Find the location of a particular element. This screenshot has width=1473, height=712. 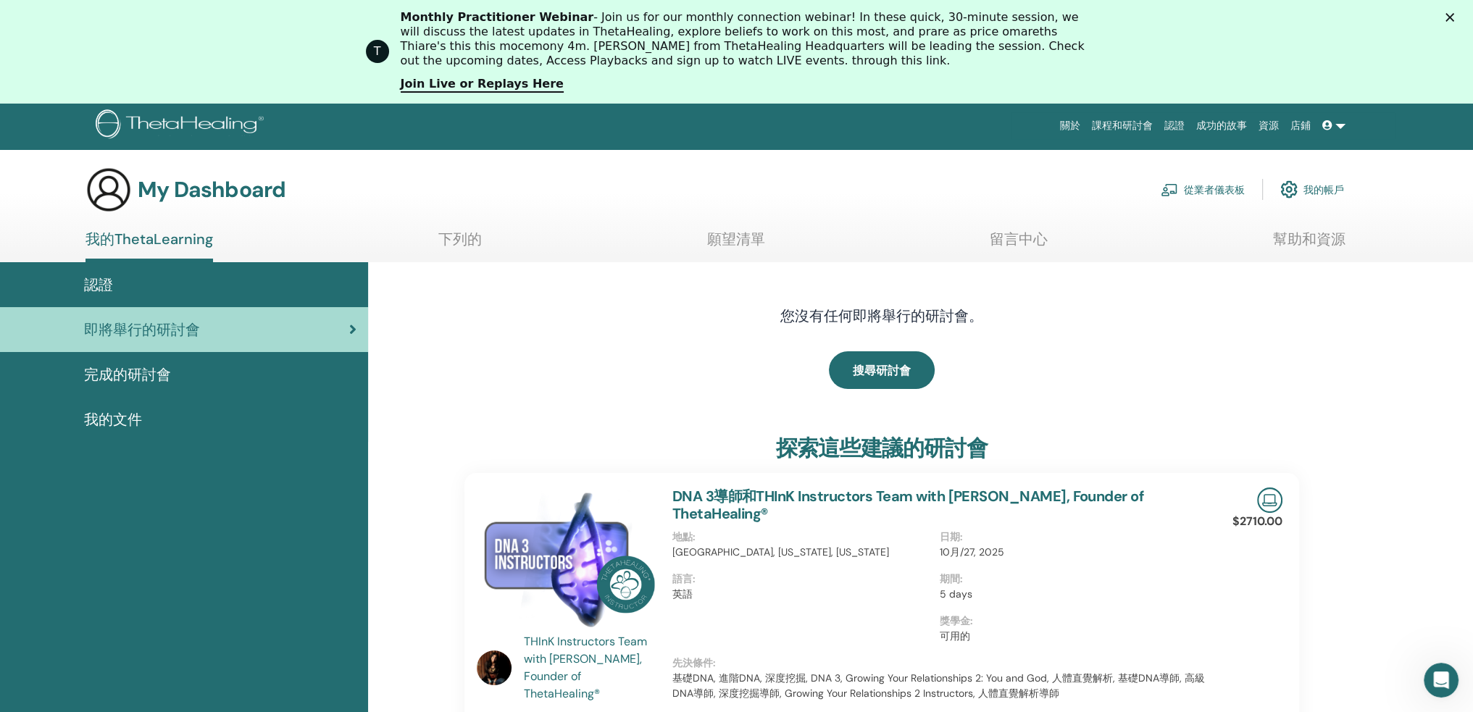

a: 留言中心 is located at coordinates (1019, 244).